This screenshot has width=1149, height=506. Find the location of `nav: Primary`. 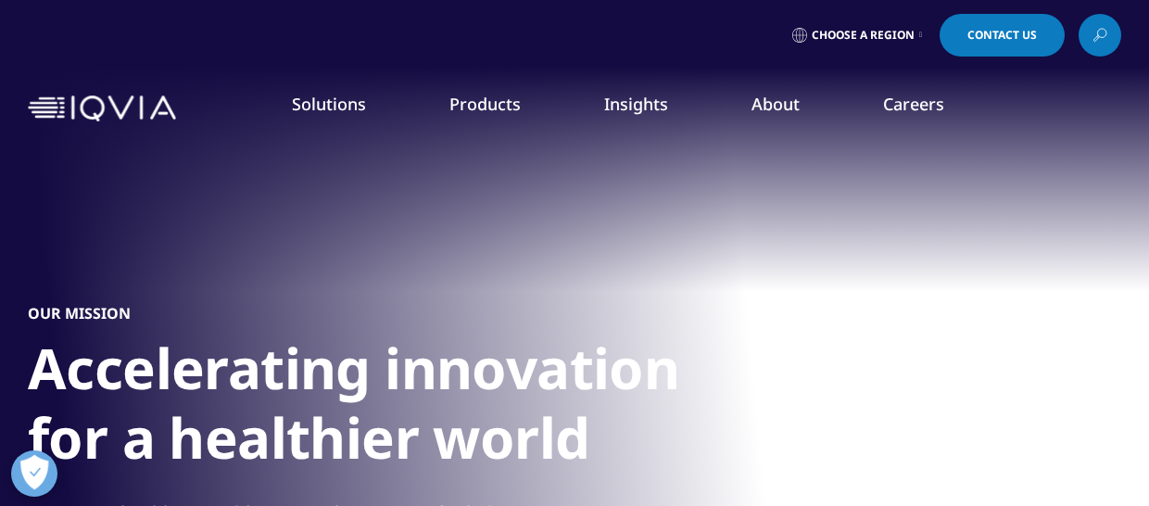

nav: Primary is located at coordinates (652, 108).